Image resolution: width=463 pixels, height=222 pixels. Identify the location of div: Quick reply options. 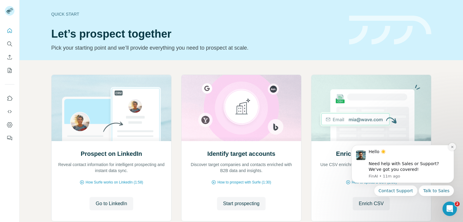
(60, 53).